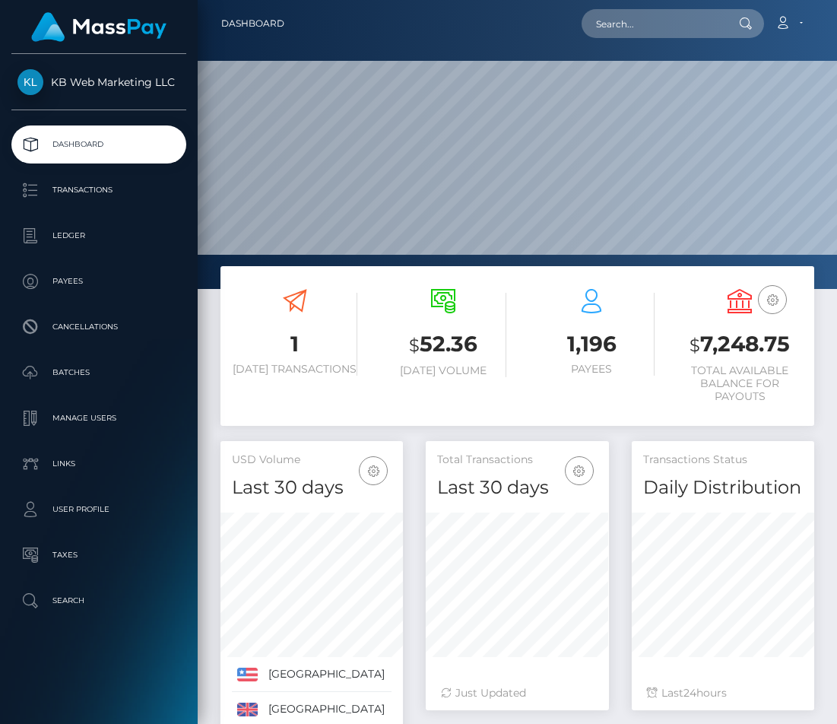 This screenshot has width=837, height=724. Describe the element at coordinates (591, 369) in the screenshot. I see `h6: Payees` at that location.